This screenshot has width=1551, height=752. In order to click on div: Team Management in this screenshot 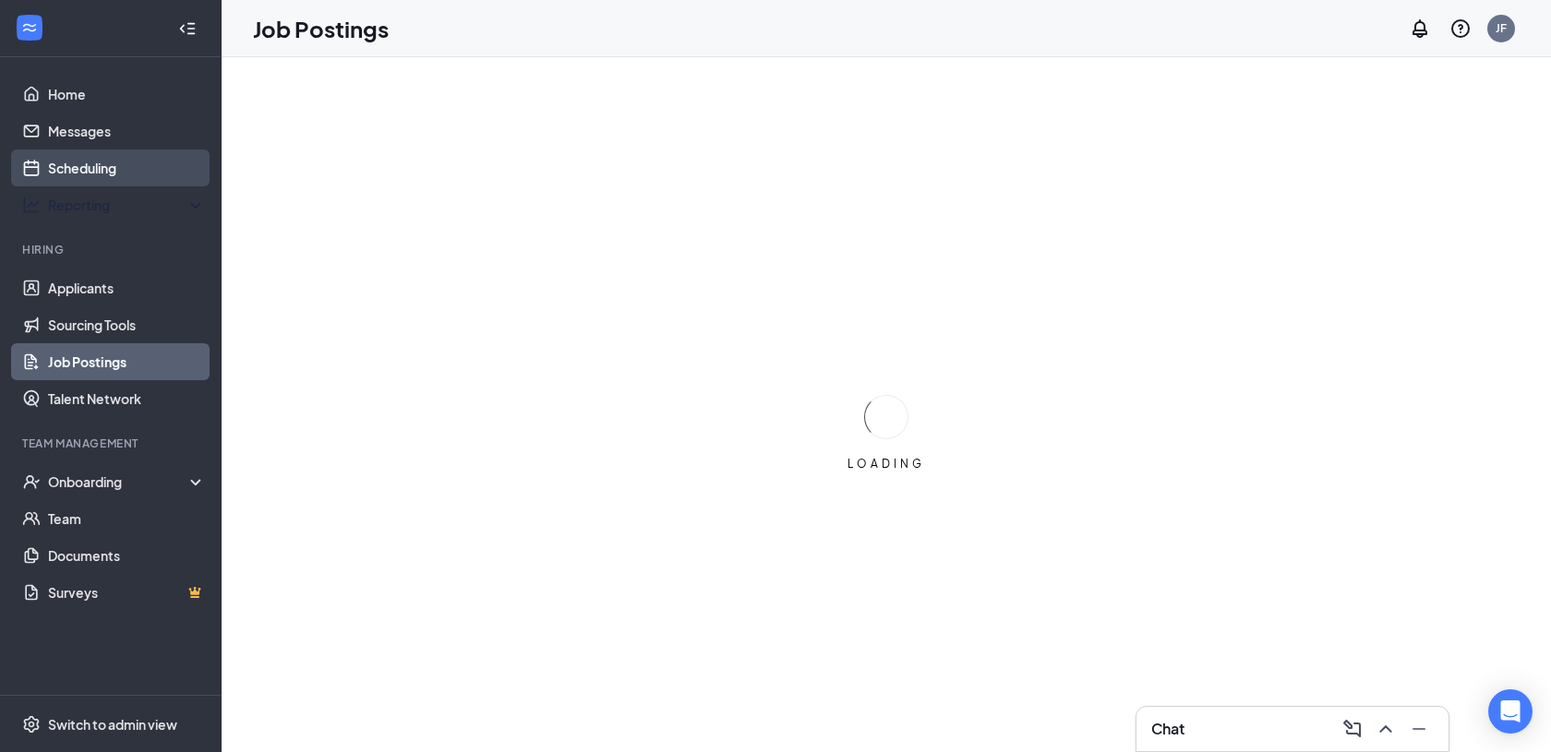, I will do `click(112, 443)`.